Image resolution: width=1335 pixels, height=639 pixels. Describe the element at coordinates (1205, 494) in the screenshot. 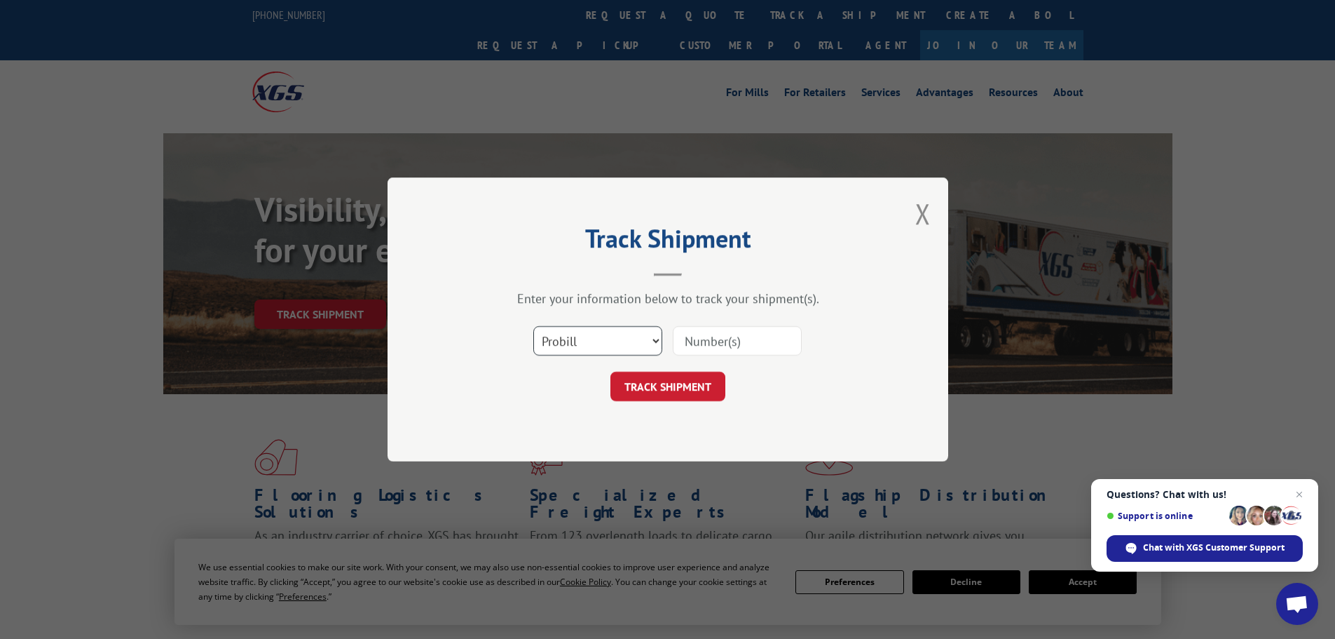

I see `span: Questions? Chat with us!` at that location.